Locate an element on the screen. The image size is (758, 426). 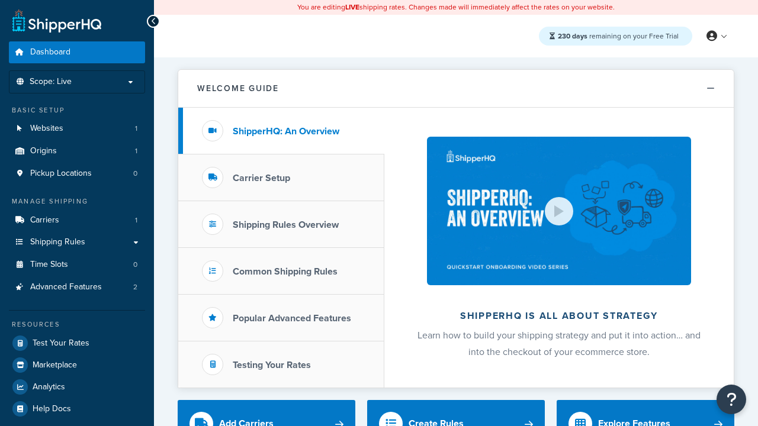
h2: ShipperHQ is all about strategy is located at coordinates (559, 316).